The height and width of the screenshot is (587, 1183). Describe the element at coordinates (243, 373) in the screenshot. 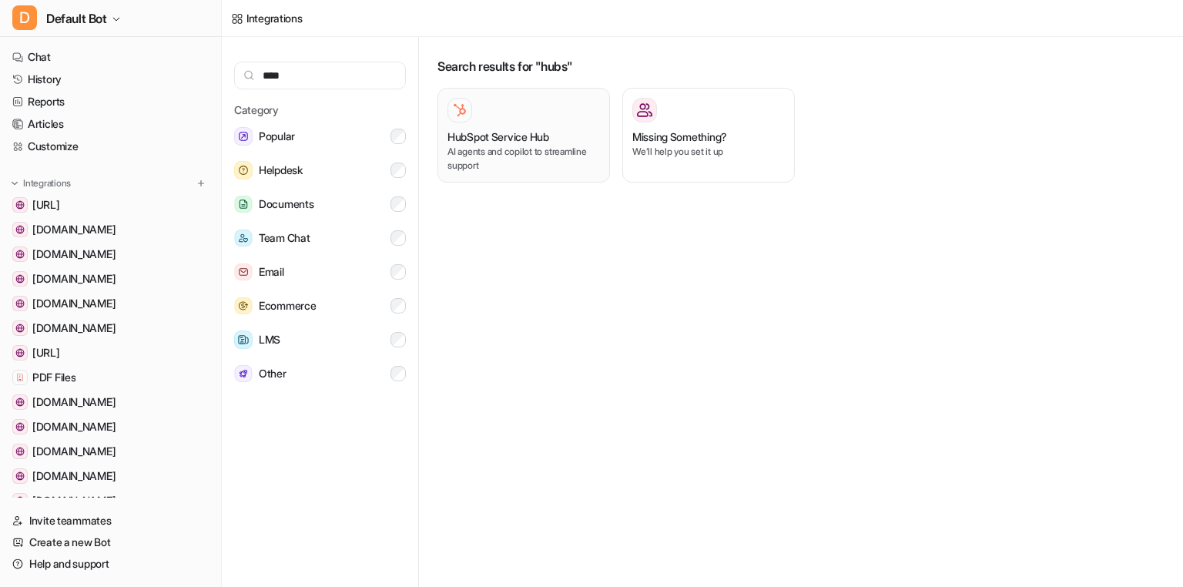

I see `img: Other` at that location.